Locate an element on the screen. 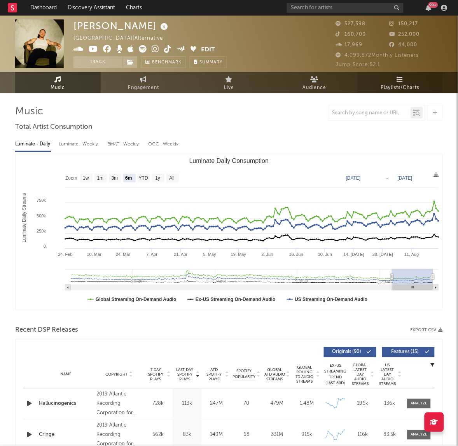  text: 7. Apr is located at coordinates (152, 255).